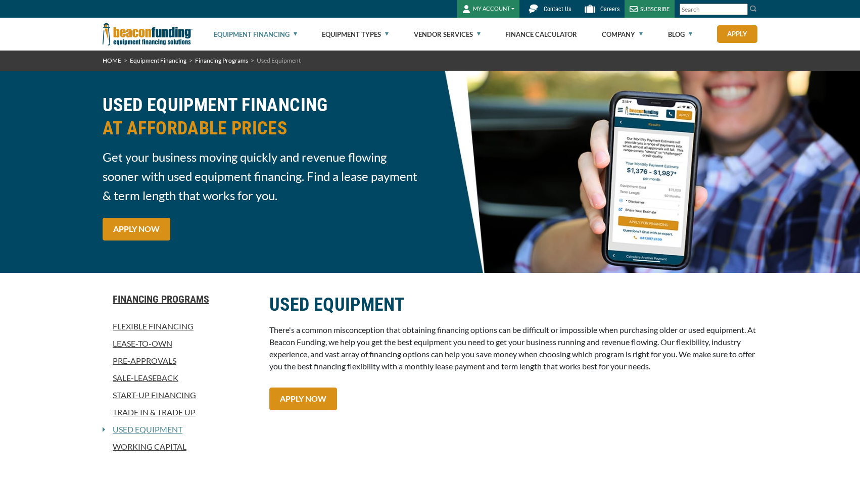 The image size is (860, 481). I want to click on a: Equipment Types, so click(355, 34).